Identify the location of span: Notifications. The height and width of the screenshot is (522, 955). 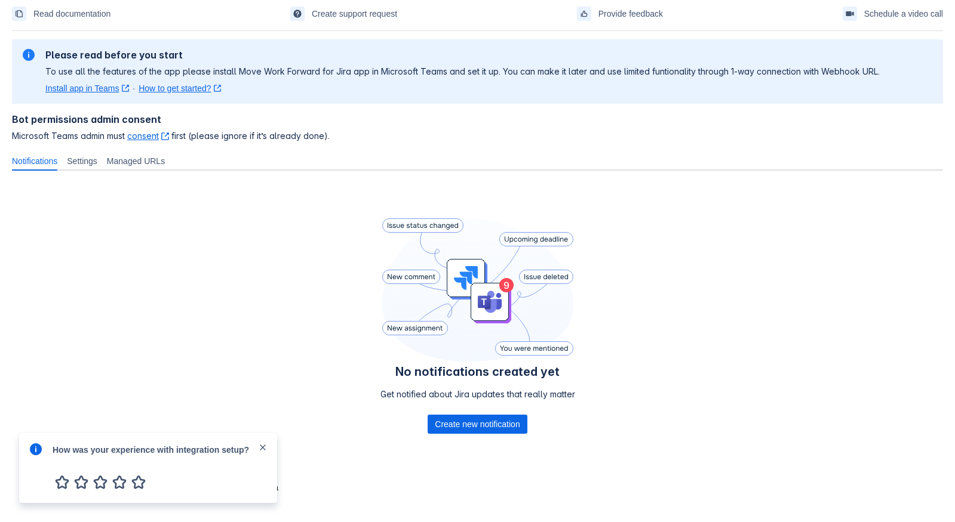
(35, 161).